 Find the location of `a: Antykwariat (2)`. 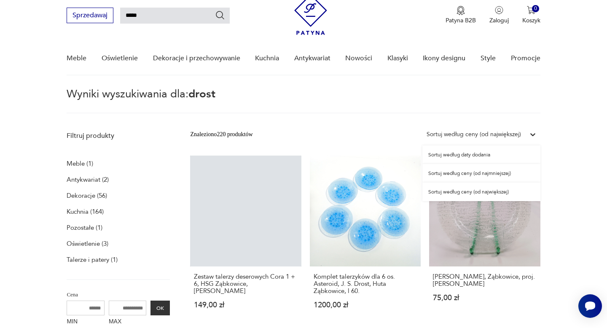

a: Antykwariat (2) is located at coordinates (88, 180).